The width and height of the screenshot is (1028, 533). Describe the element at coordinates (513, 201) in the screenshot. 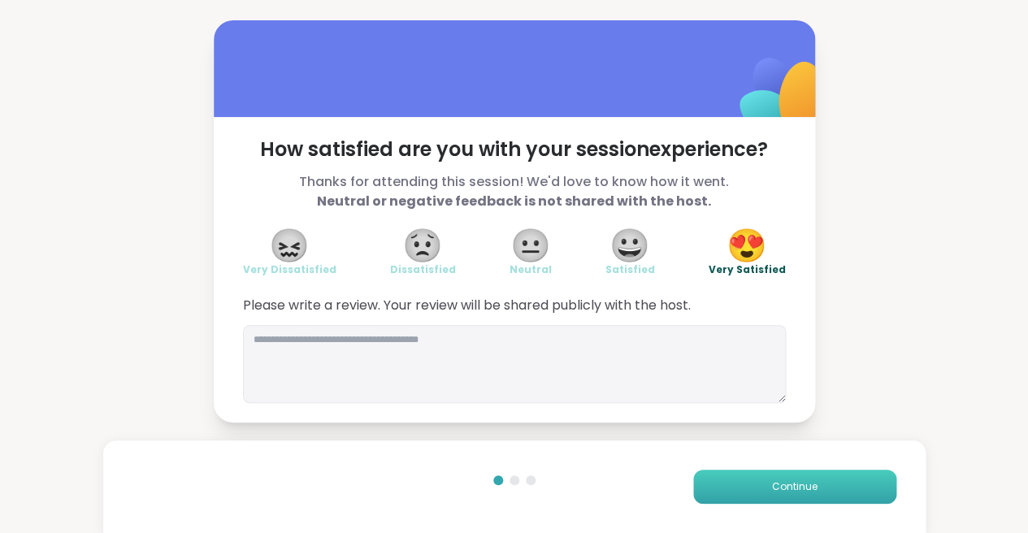

I see `b: Neutral or negative feedback is not shared with the host.` at that location.